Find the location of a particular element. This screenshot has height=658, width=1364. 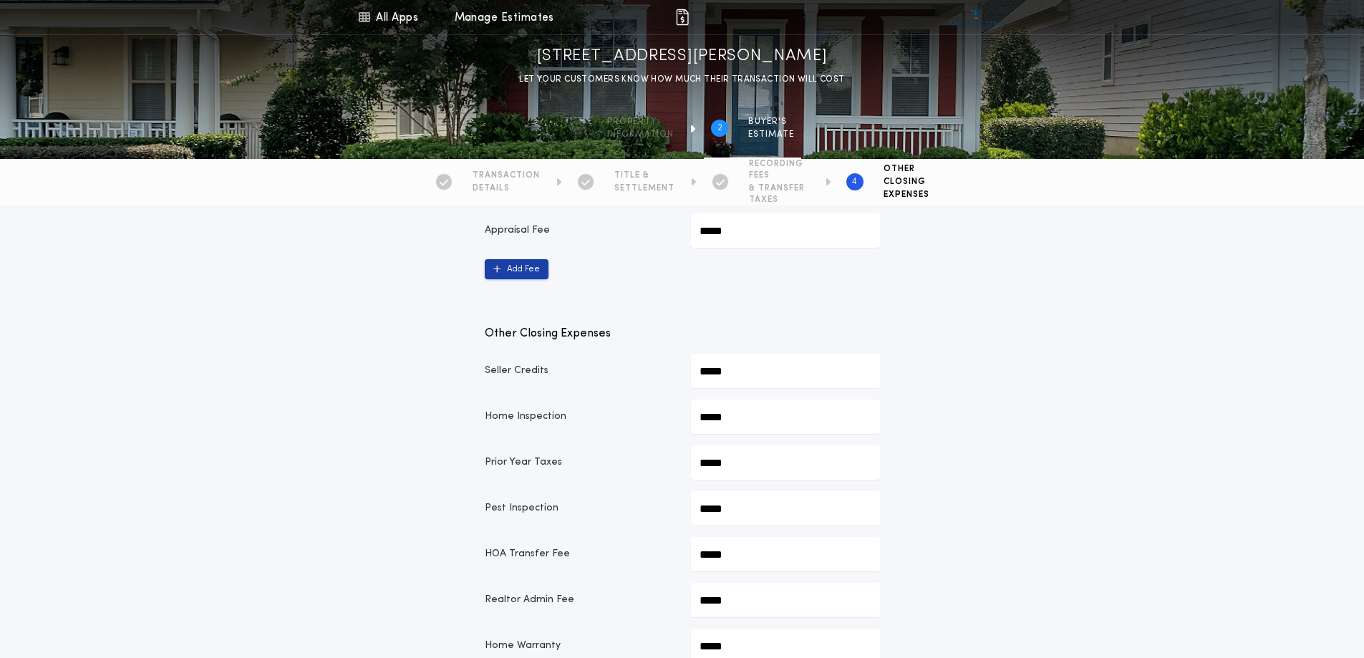

p: Realtor Admin Fee is located at coordinates (579, 600).